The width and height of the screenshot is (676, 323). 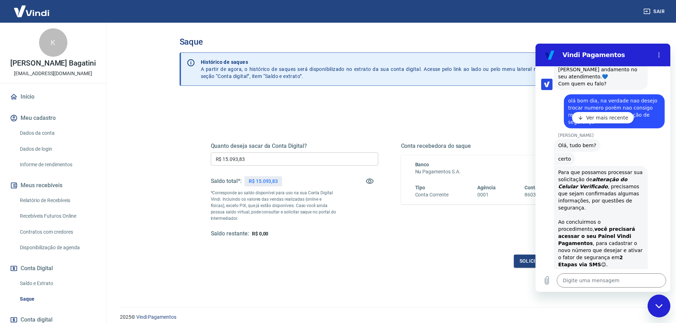 I want to click on a: Dados da conta, so click(x=57, y=133).